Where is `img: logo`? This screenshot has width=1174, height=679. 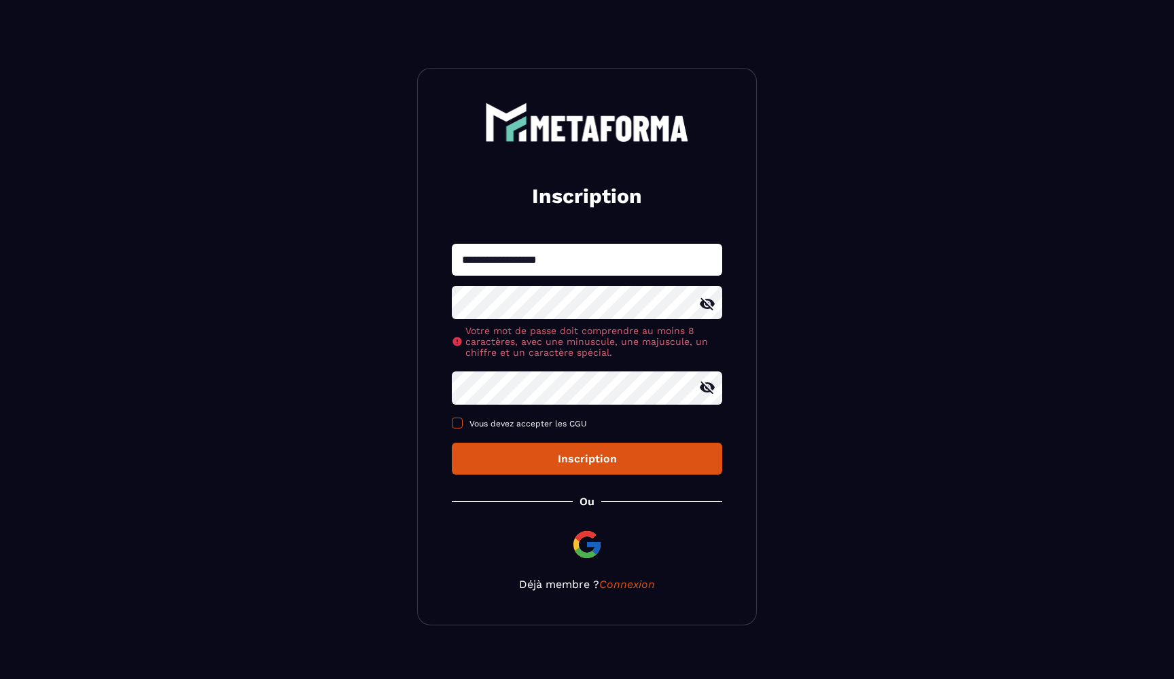
img: logo is located at coordinates (587, 122).